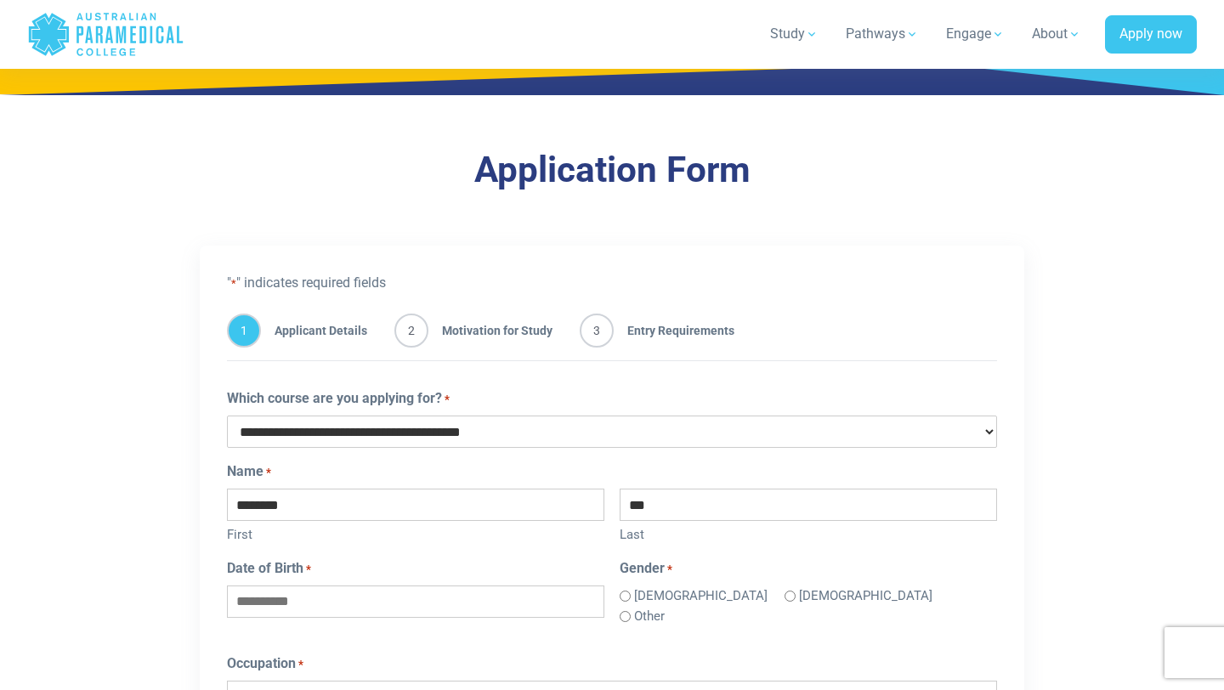  Describe the element at coordinates (596, 331) in the screenshot. I see `span: 3` at that location.